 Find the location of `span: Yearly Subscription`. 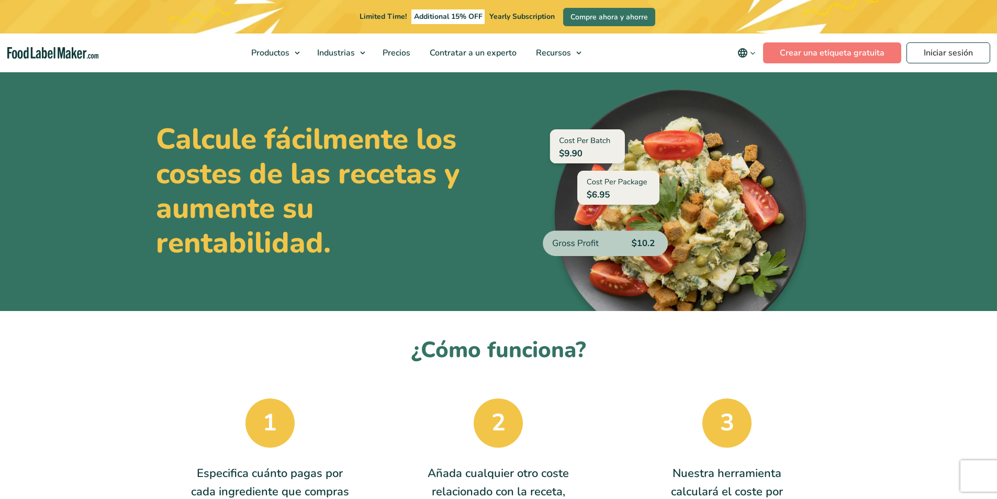

span: Yearly Subscription is located at coordinates (522, 16).